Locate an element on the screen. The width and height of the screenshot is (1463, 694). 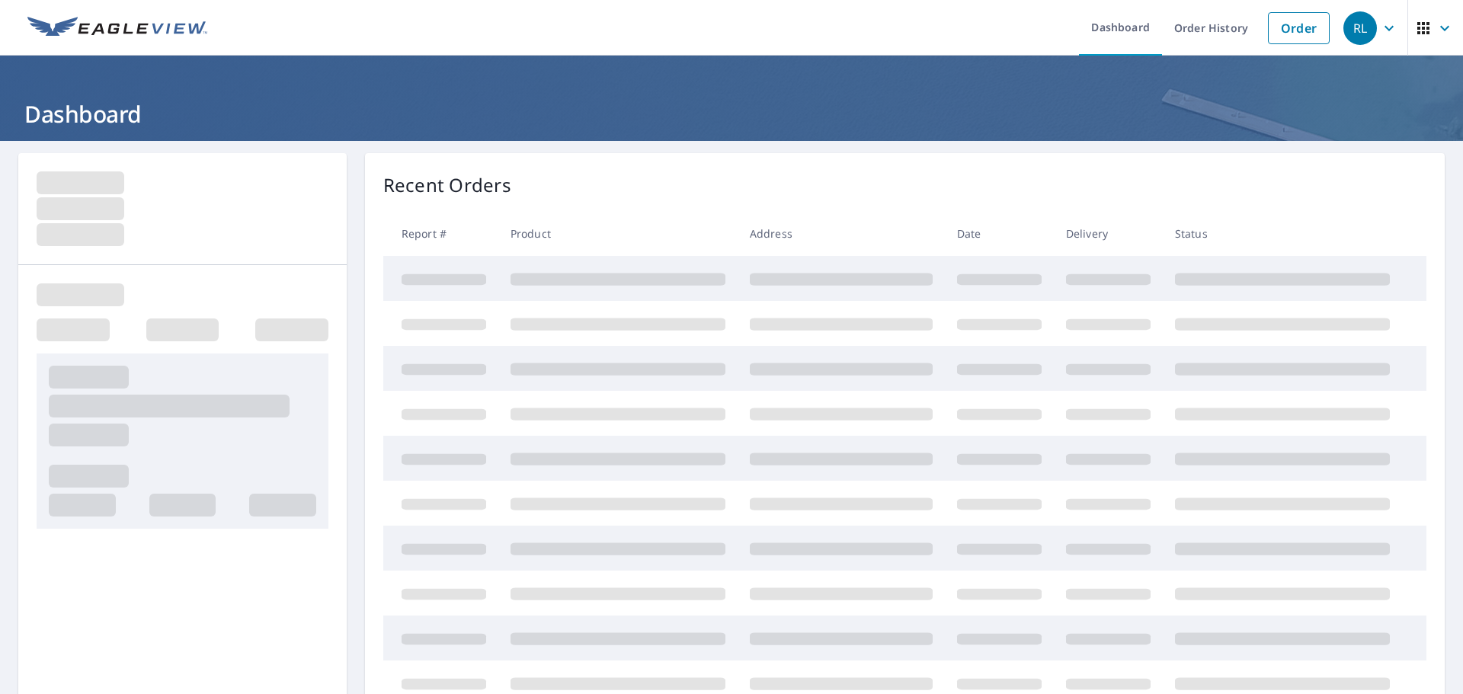
a: Order is located at coordinates (1298, 28).